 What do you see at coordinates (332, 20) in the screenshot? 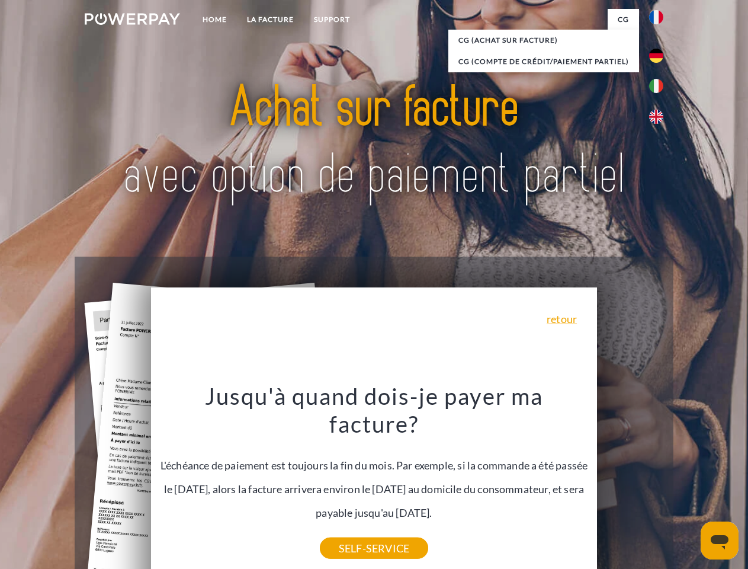
I see `a: Support` at bounding box center [332, 20].